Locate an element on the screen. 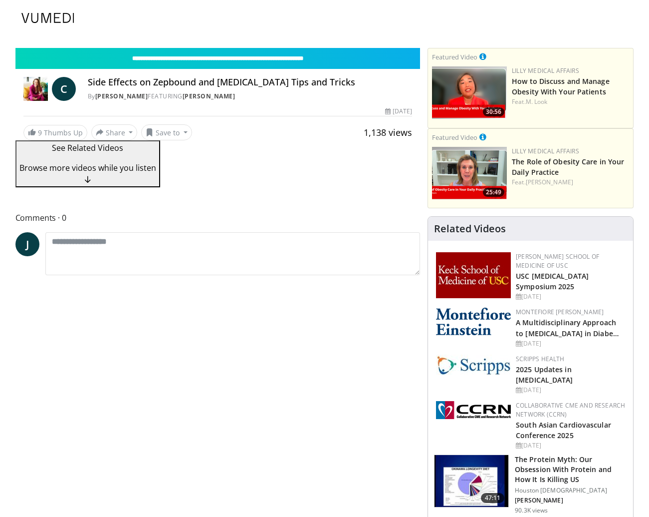 This screenshot has height=517, width=649. span: 30:56 is located at coordinates (494, 112).